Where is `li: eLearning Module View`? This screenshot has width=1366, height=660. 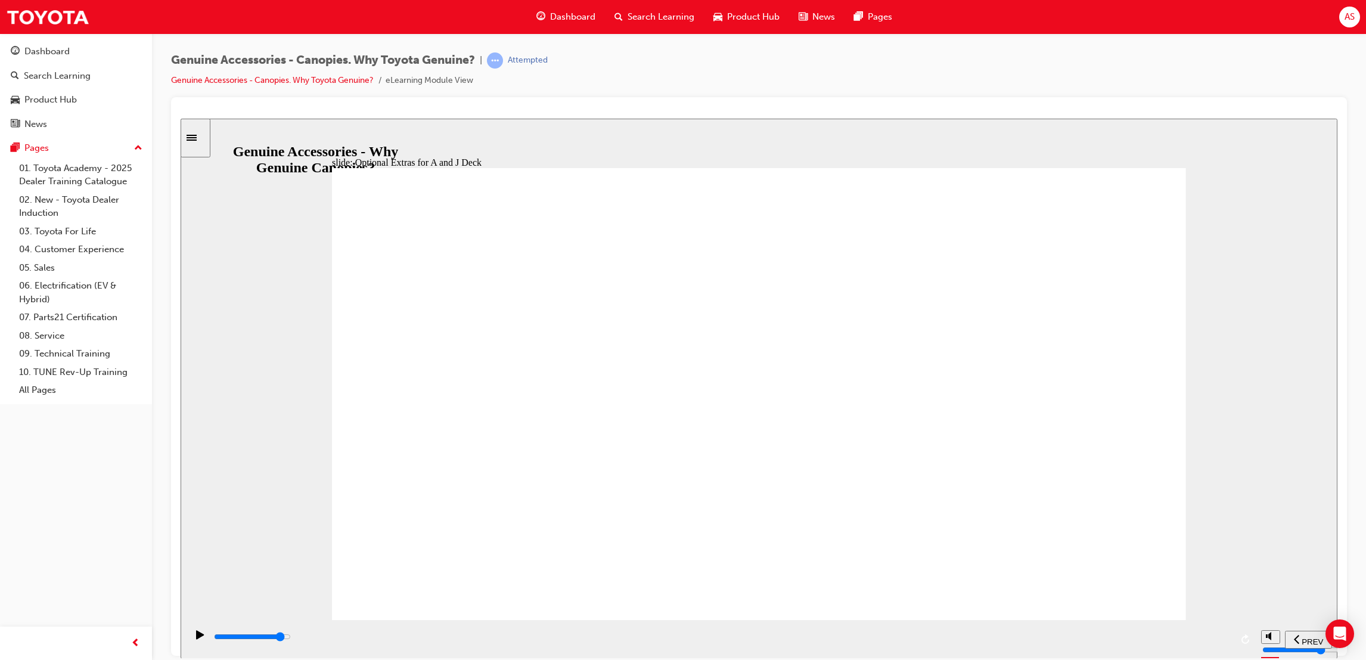
li: eLearning Module View is located at coordinates (429, 80).